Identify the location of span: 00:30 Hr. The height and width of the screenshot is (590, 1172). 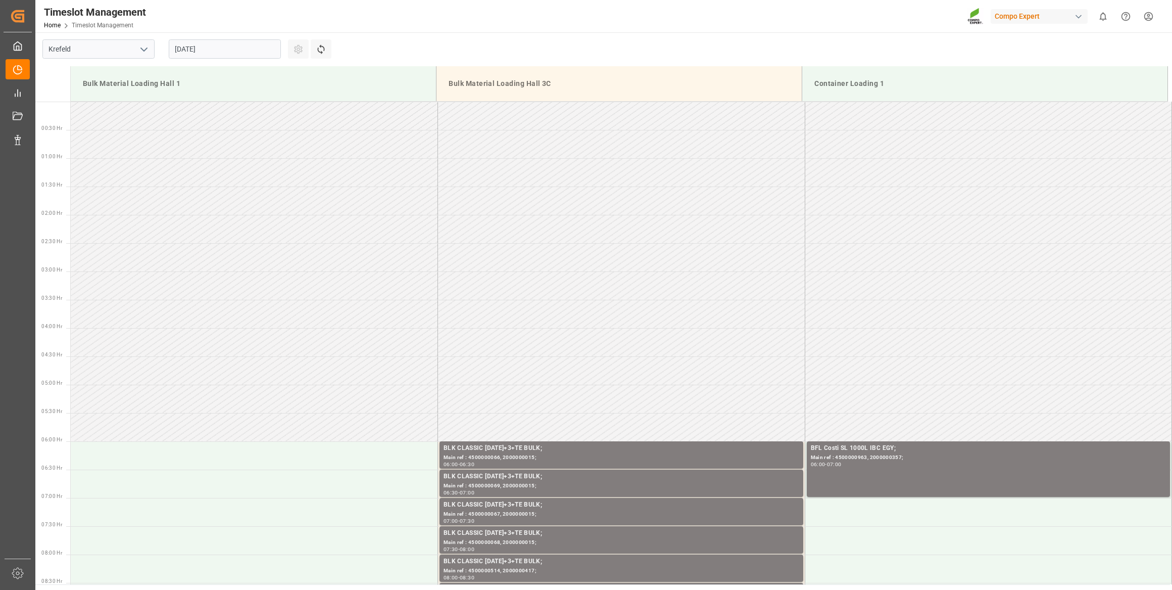
(52, 128).